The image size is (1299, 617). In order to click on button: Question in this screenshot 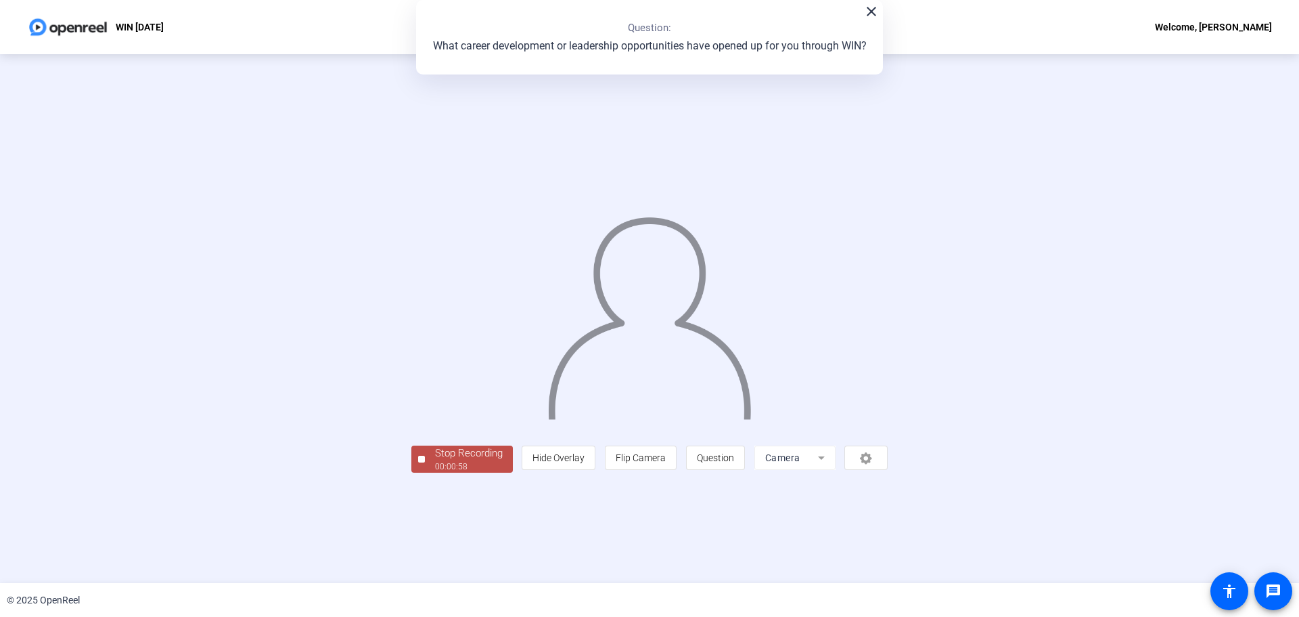, I will do `click(715, 458)`.